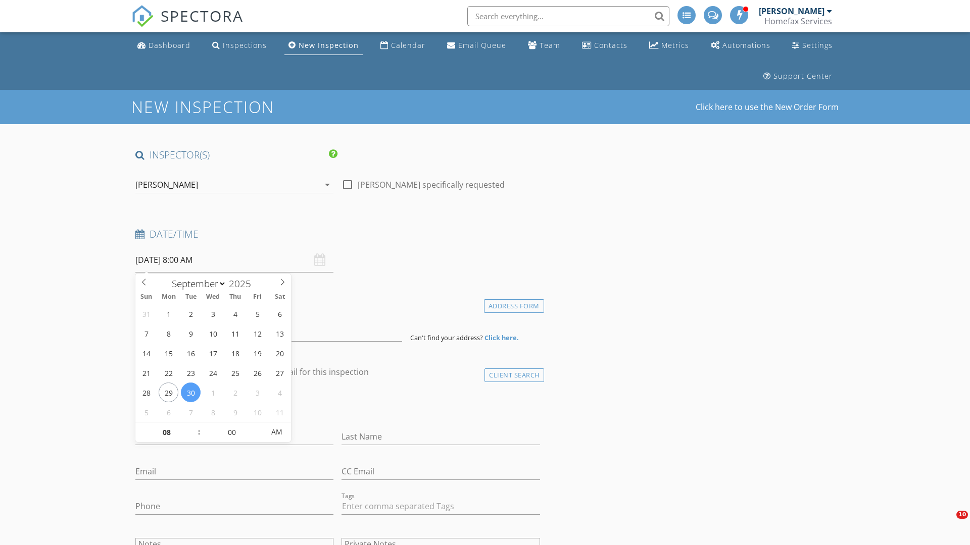 Image resolution: width=970 pixels, height=545 pixels. Describe the element at coordinates (611, 45) in the screenshot. I see `div: Contacts` at that location.